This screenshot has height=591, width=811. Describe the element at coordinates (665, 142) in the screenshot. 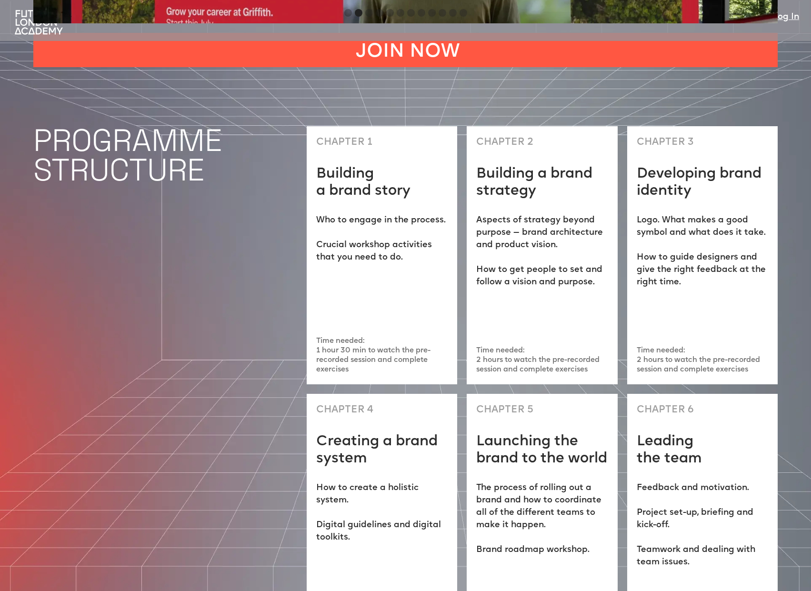

I see `p: CHAPTER 3` at that location.